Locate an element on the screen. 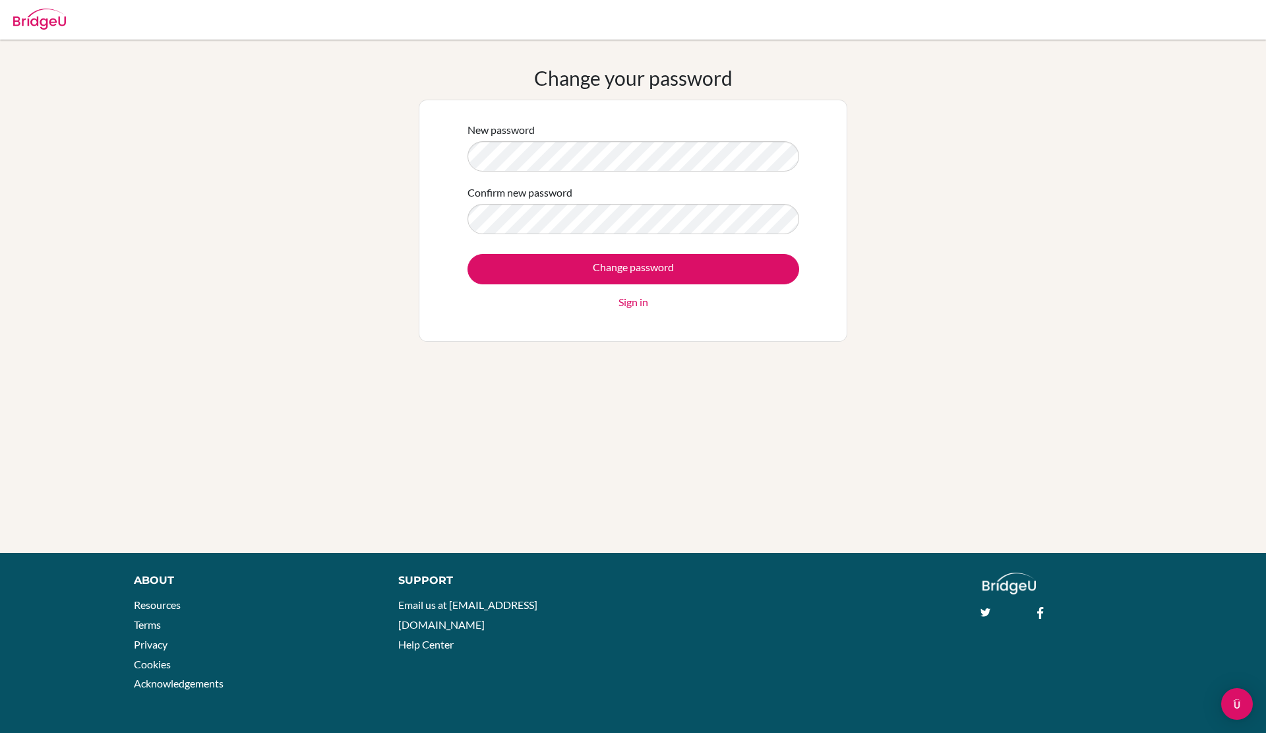 This screenshot has width=1266, height=733. a: Resources is located at coordinates (157, 604).